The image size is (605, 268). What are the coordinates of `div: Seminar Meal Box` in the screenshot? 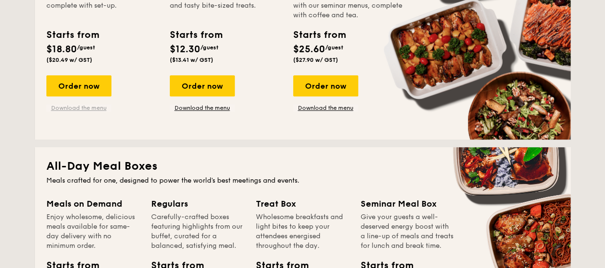 It's located at (407, 203).